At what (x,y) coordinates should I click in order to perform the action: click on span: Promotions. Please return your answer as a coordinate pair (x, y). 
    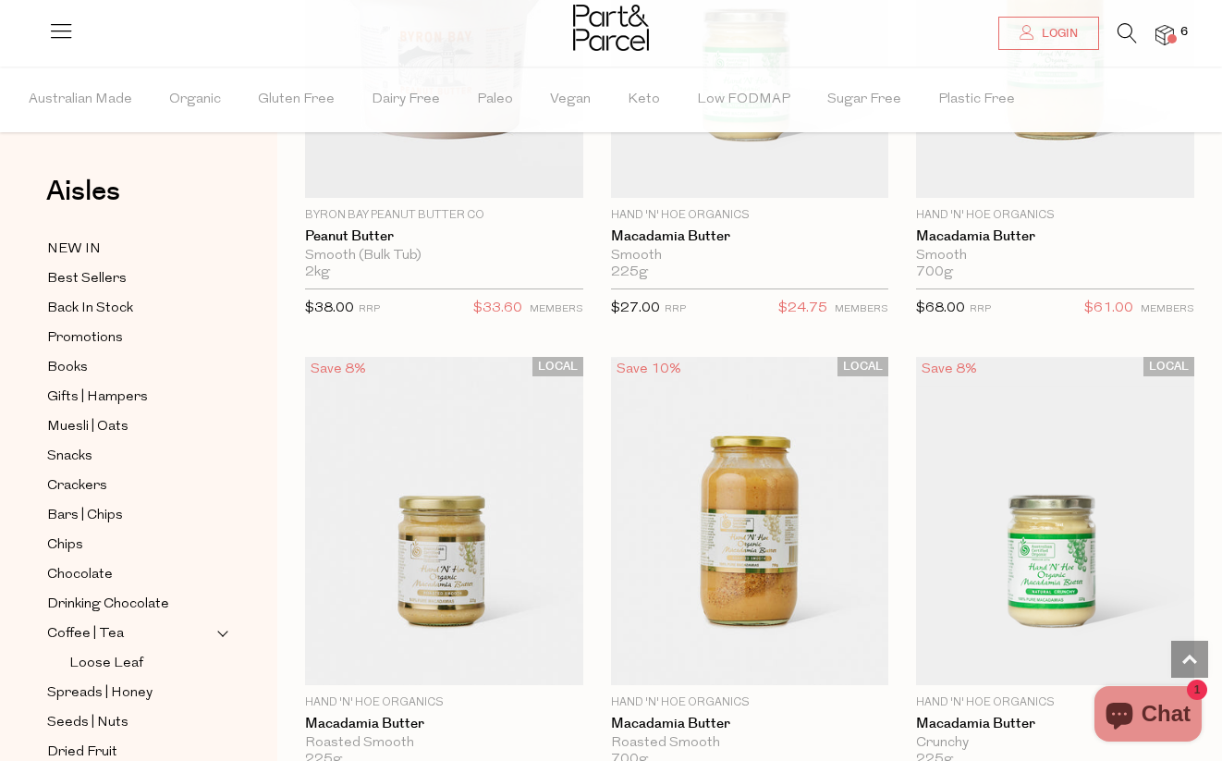
    Looking at the image, I should click on (85, 338).